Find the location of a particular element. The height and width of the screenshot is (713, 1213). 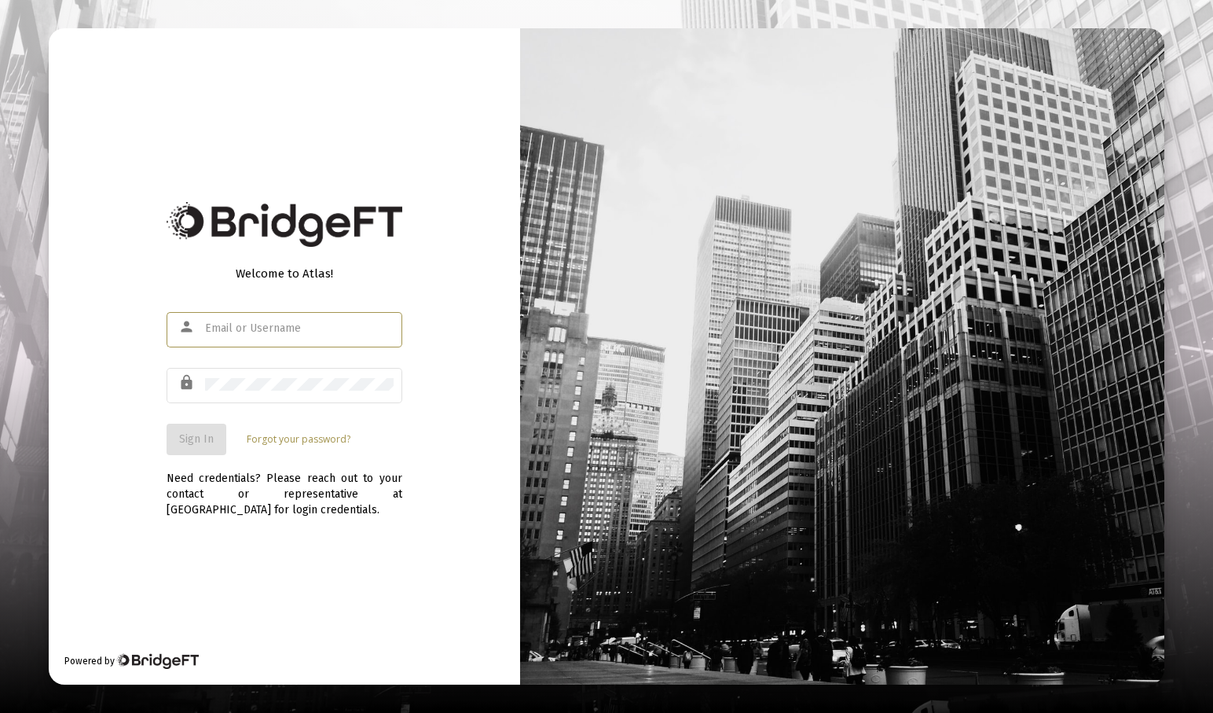

a: Forgot your password? is located at coordinates (299, 439).